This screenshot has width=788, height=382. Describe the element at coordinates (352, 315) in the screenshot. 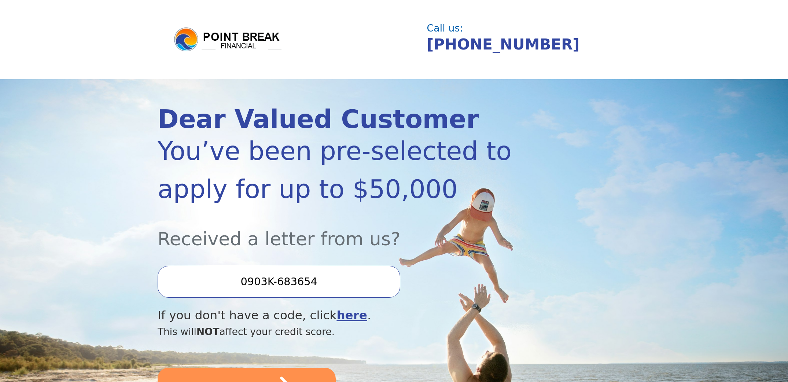

I see `b: here` at that location.